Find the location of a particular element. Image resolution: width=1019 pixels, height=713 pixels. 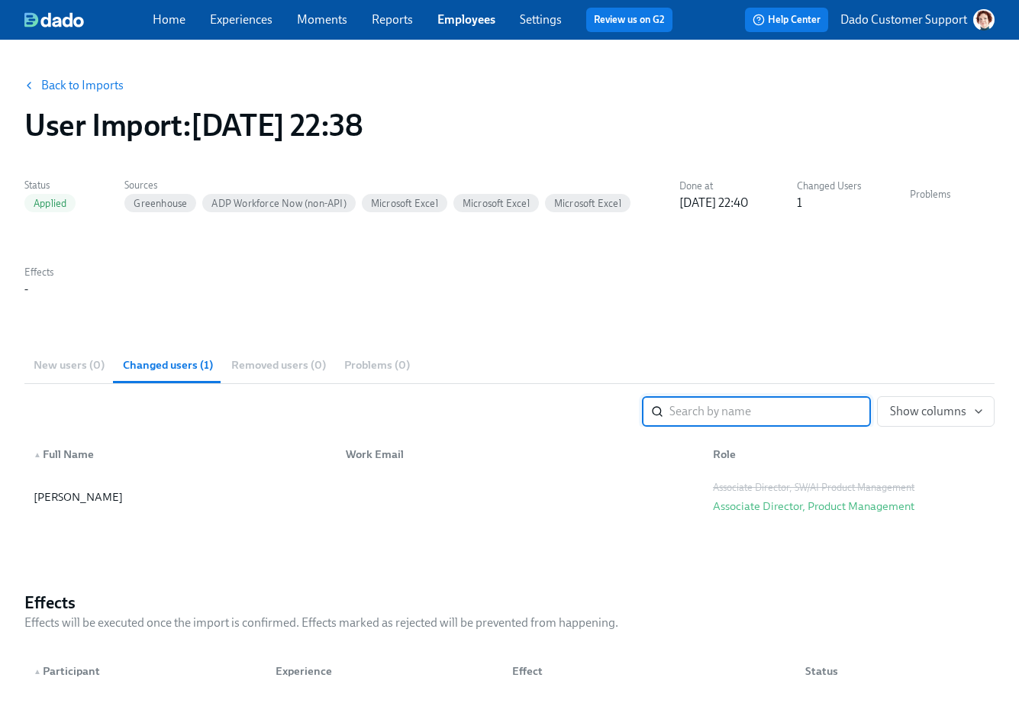

a: Review us on G2 is located at coordinates (629, 20).